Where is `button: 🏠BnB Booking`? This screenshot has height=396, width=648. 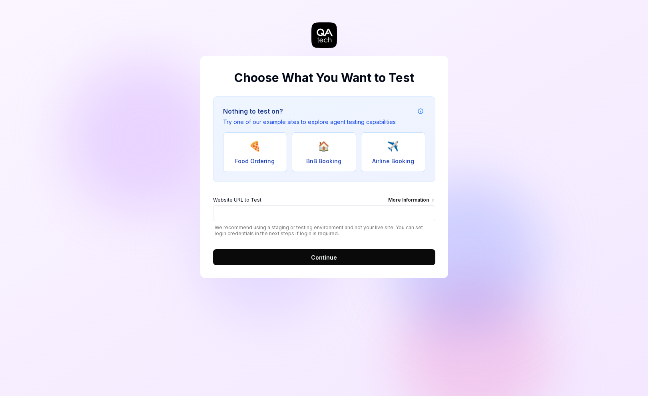 button: 🏠BnB Booking is located at coordinates (324, 152).